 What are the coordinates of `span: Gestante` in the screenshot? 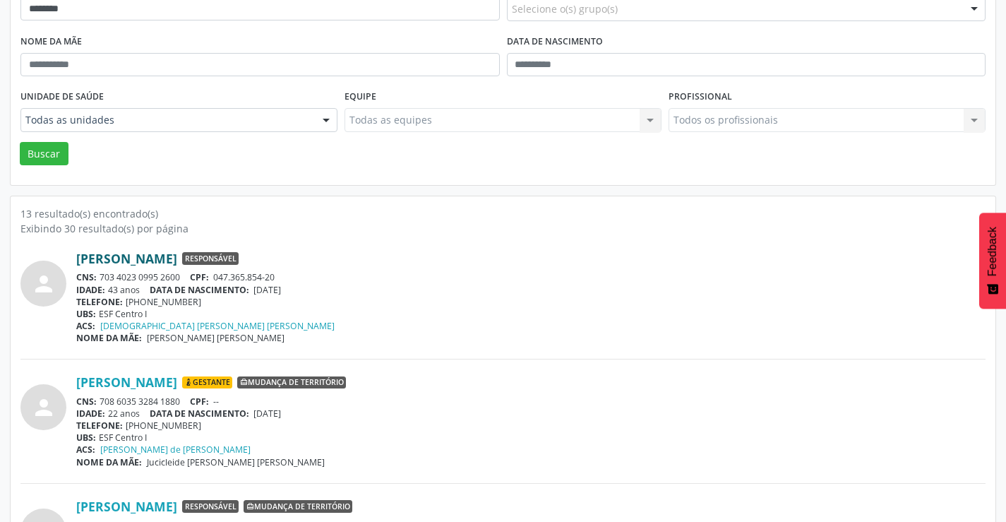 It's located at (207, 383).